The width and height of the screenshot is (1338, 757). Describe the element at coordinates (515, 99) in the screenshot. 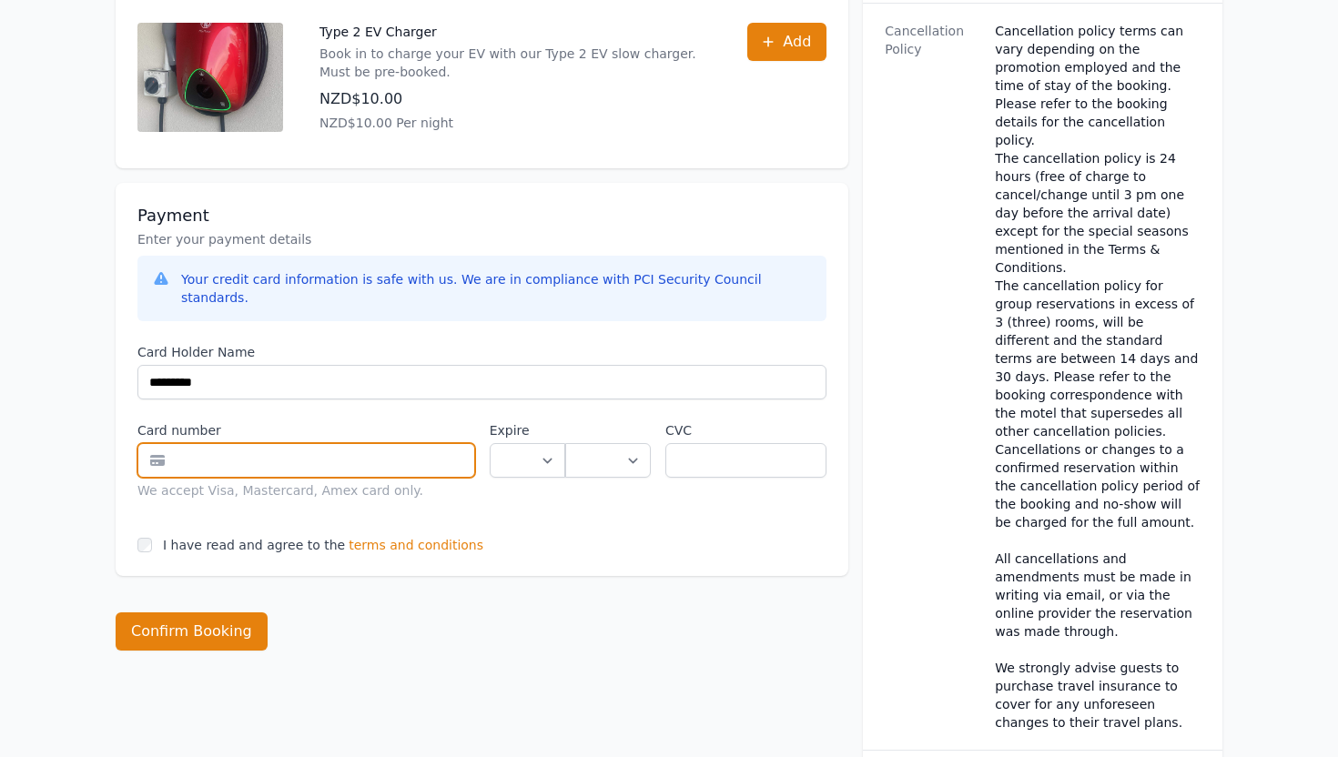

I see `p: NZD$10.00` at that location.